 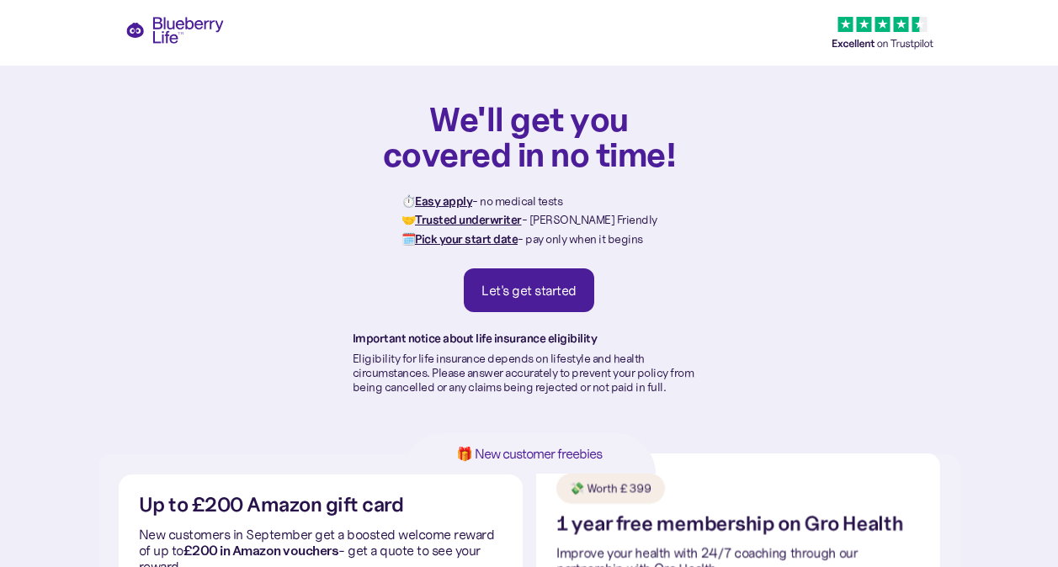 I want to click on a: Let's get started, so click(x=529, y=290).